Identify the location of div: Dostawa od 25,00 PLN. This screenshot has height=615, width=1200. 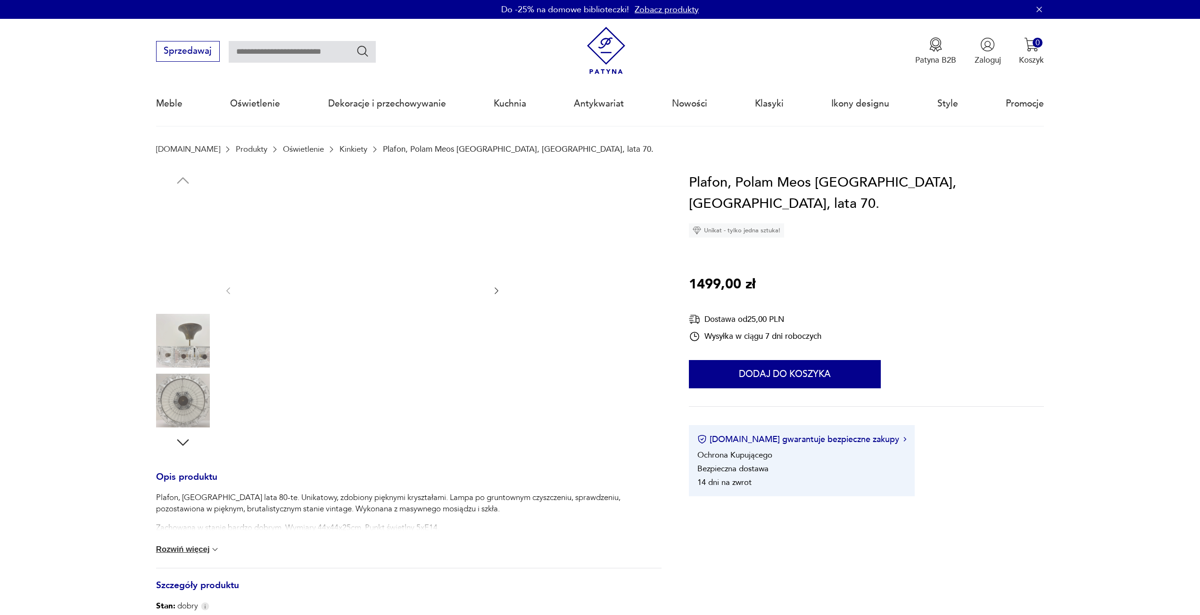
(755, 319).